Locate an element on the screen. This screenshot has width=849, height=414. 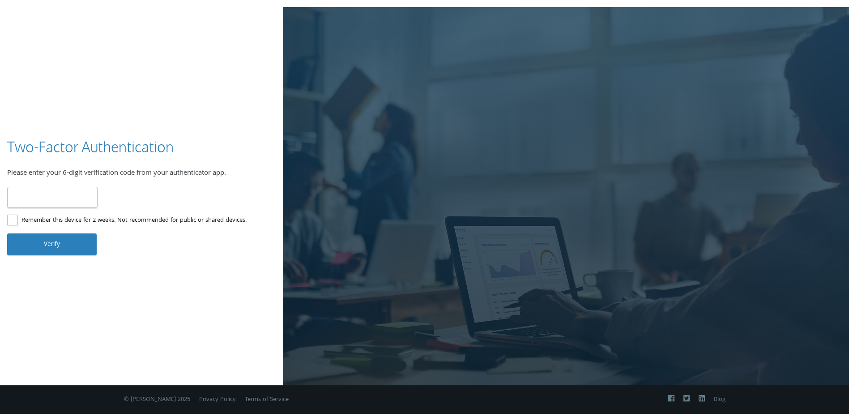
div: Please enter your 6-digit verification code from your authenticator app. is located at coordinates (141, 174).